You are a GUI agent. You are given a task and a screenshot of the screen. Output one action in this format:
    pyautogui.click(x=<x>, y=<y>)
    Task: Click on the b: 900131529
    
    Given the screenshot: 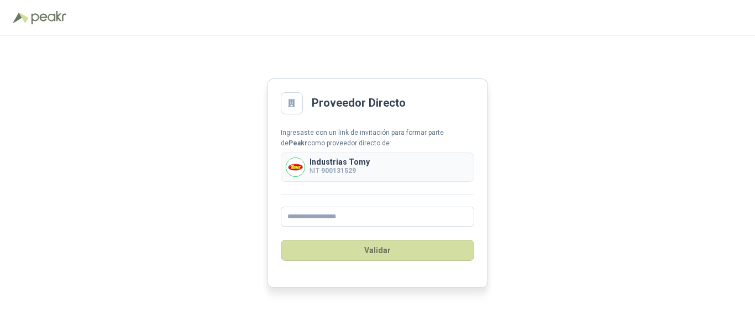 What is the action you would take?
    pyautogui.click(x=338, y=171)
    